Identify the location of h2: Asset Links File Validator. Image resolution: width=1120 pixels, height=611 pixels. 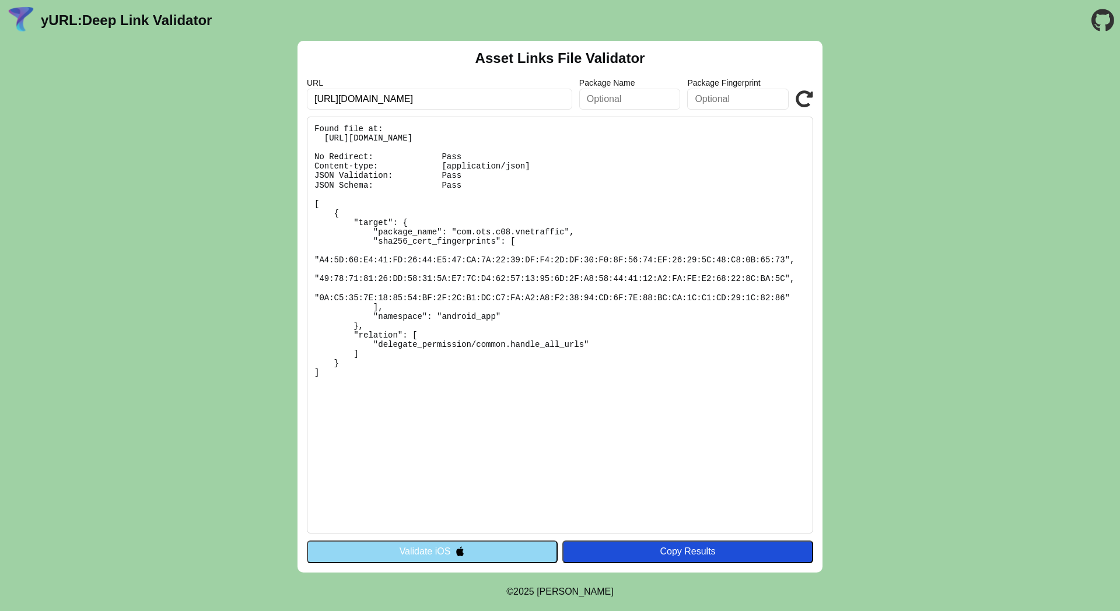
(560, 58).